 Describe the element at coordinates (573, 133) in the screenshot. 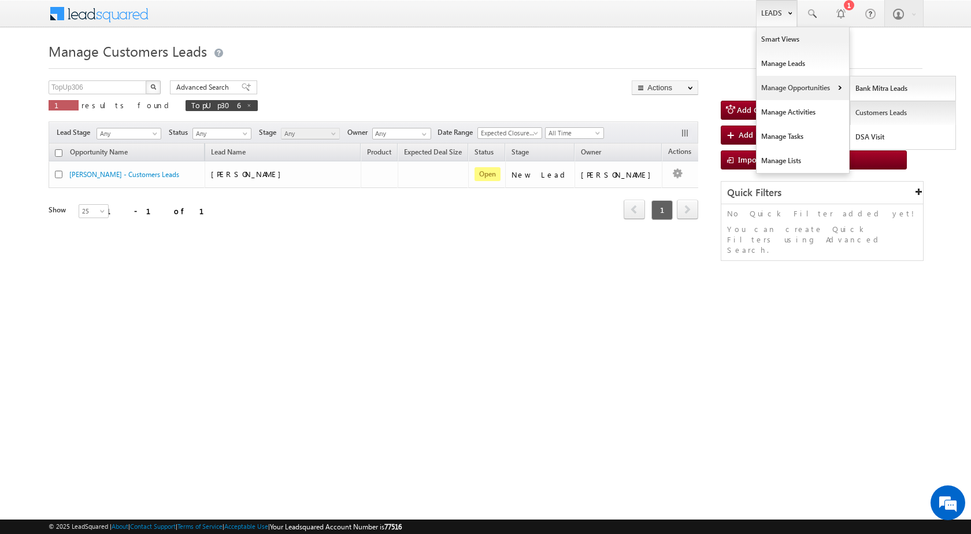

I see `span: All Time` at that location.